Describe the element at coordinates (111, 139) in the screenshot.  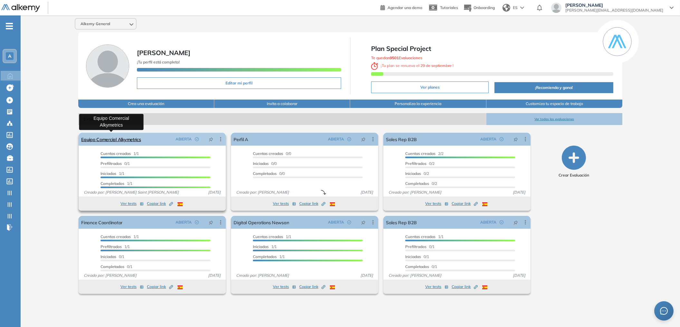
I see `a: Equipo Comercial Alkymetrics` at that location.